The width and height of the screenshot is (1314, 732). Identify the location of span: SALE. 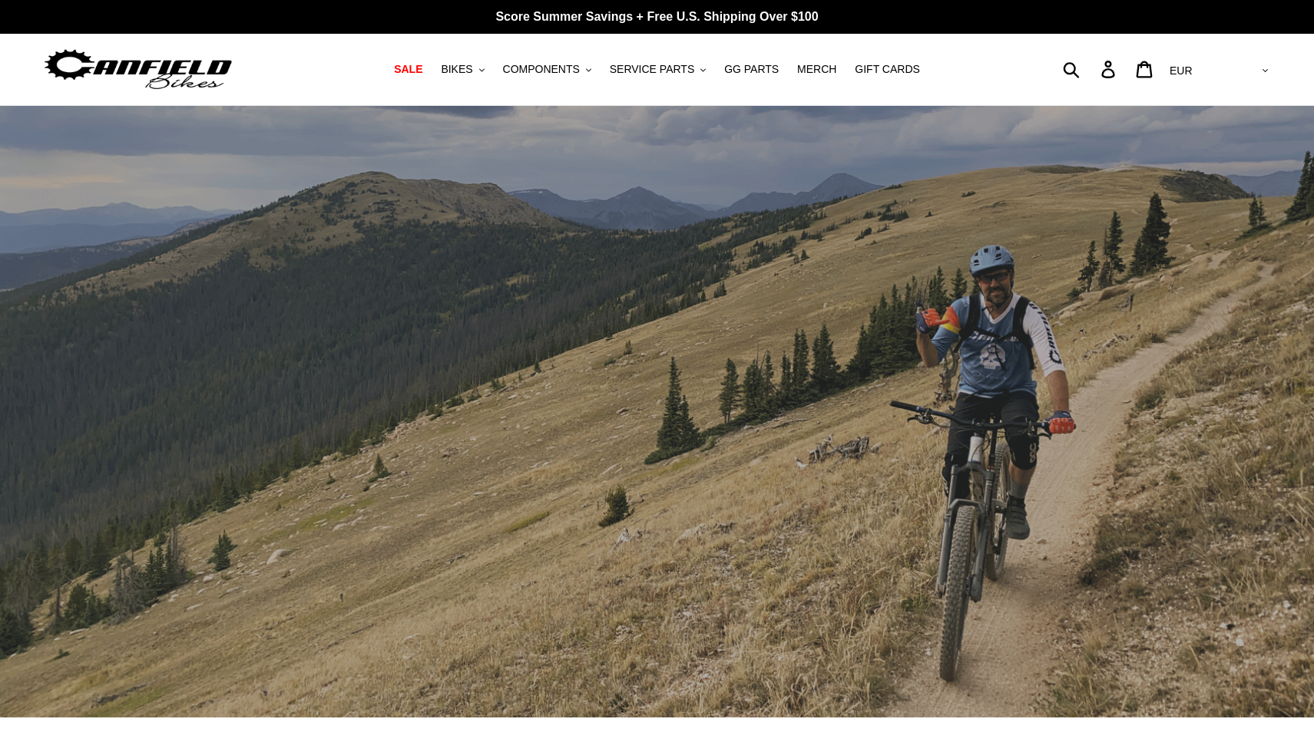
(408, 69).